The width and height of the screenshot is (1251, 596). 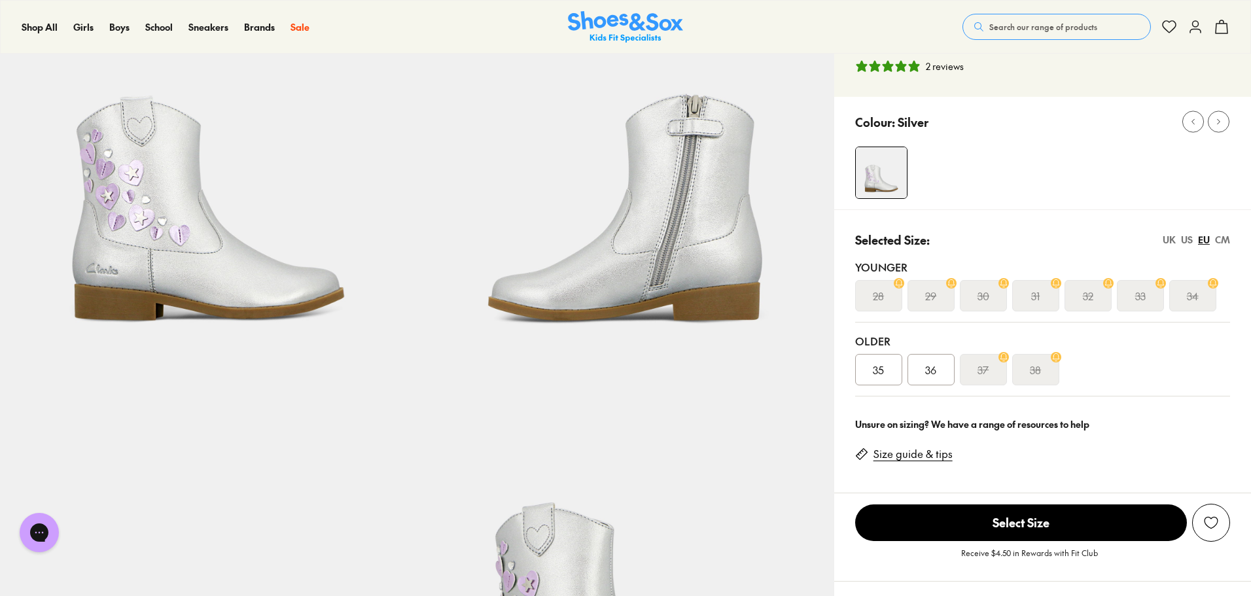 I want to click on a: Sneakers, so click(x=208, y=27).